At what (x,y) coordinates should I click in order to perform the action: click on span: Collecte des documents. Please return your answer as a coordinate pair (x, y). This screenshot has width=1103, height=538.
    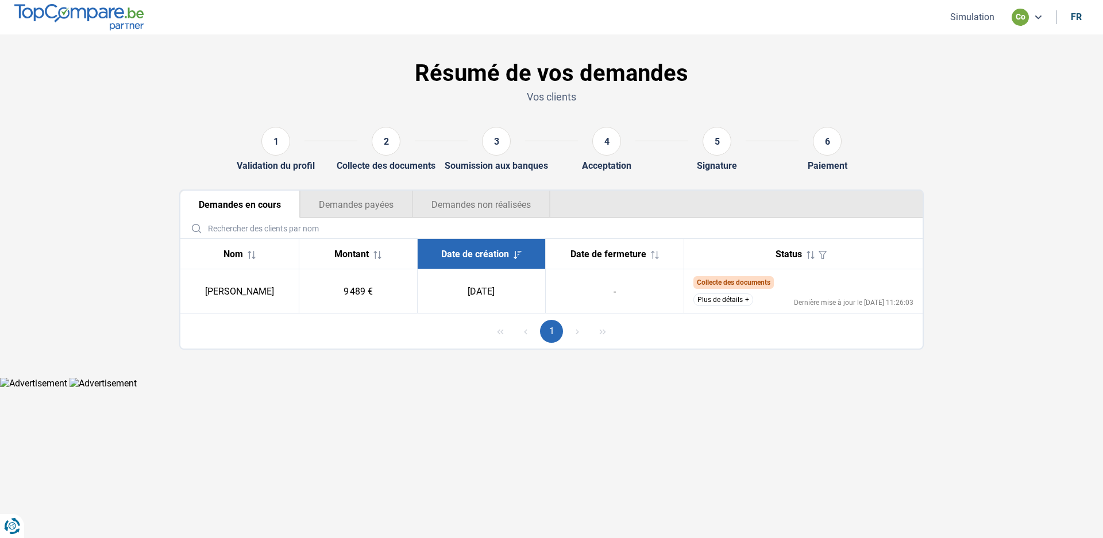
    Looking at the image, I should click on (733, 283).